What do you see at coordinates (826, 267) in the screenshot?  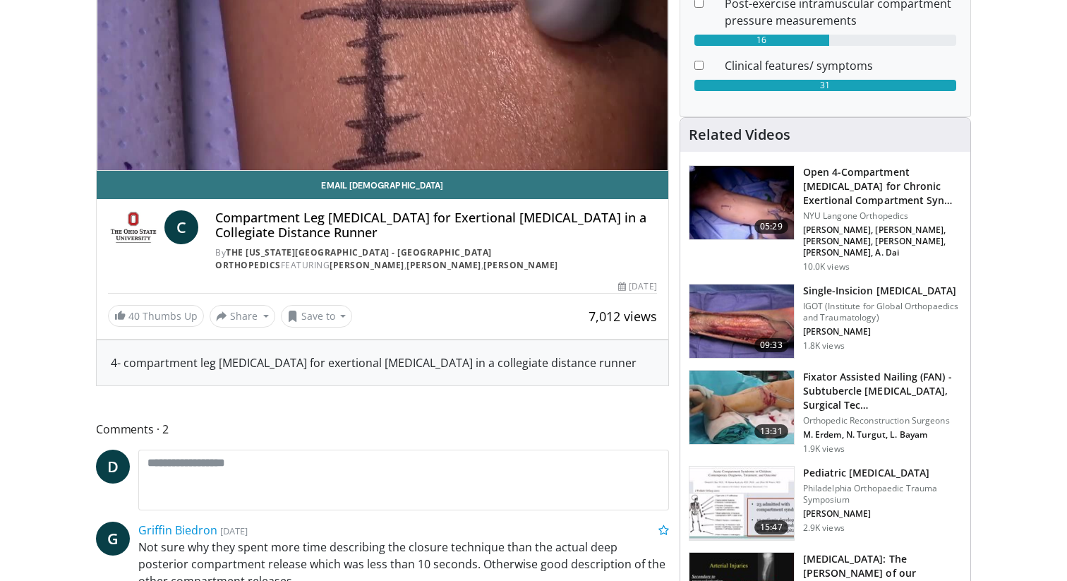 I see `p: 10.0K views` at bounding box center [826, 267].